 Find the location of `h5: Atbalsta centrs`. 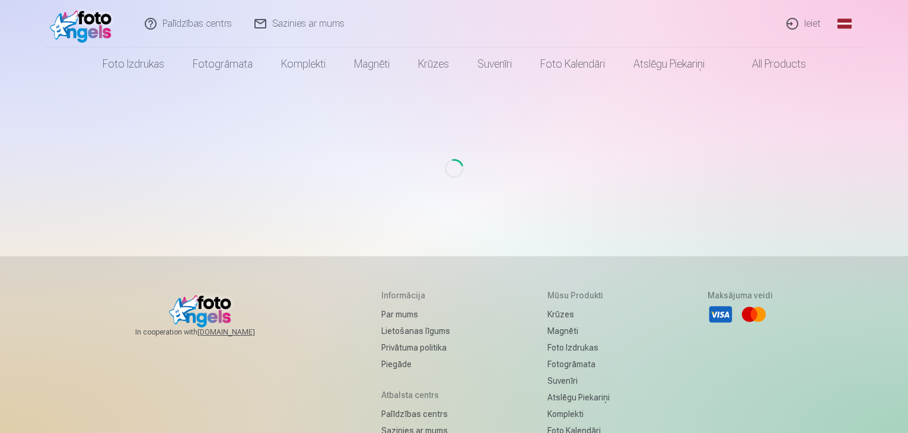

h5: Atbalsta centrs is located at coordinates (416, 395).